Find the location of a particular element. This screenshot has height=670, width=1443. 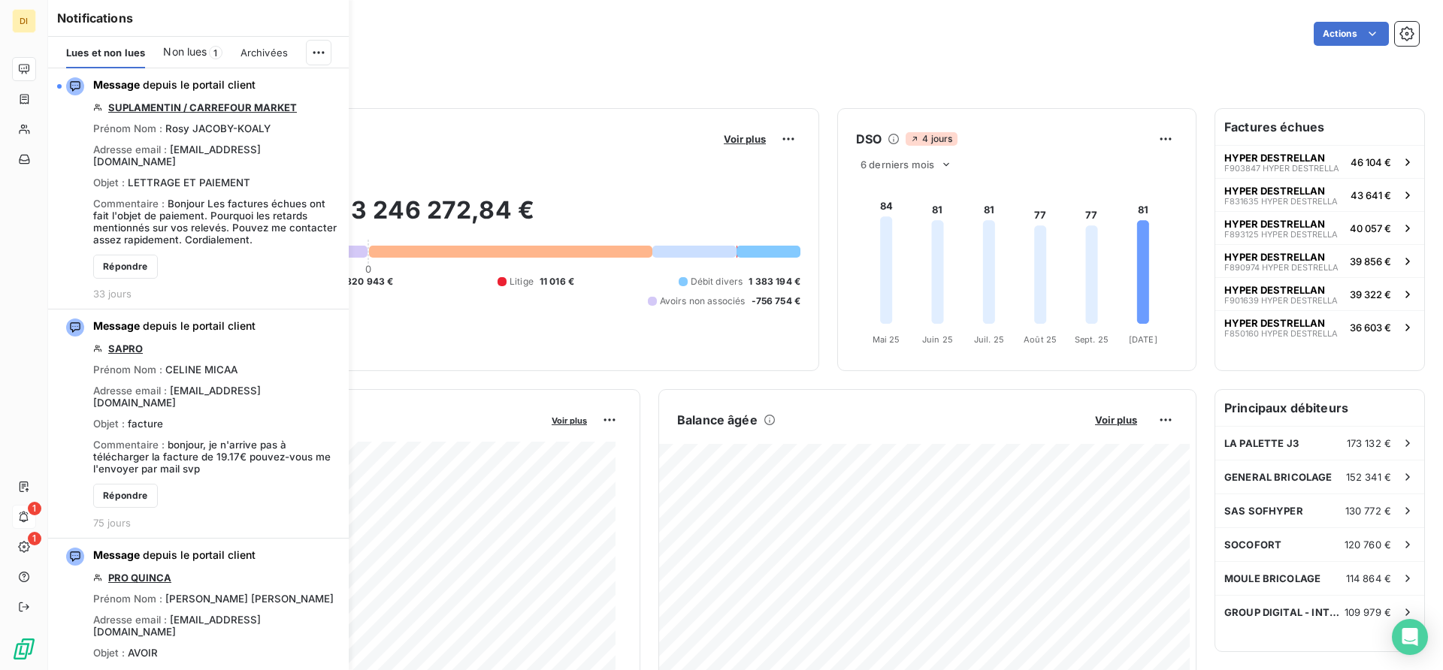

h6: Principaux débiteurs is located at coordinates (1320, 408).